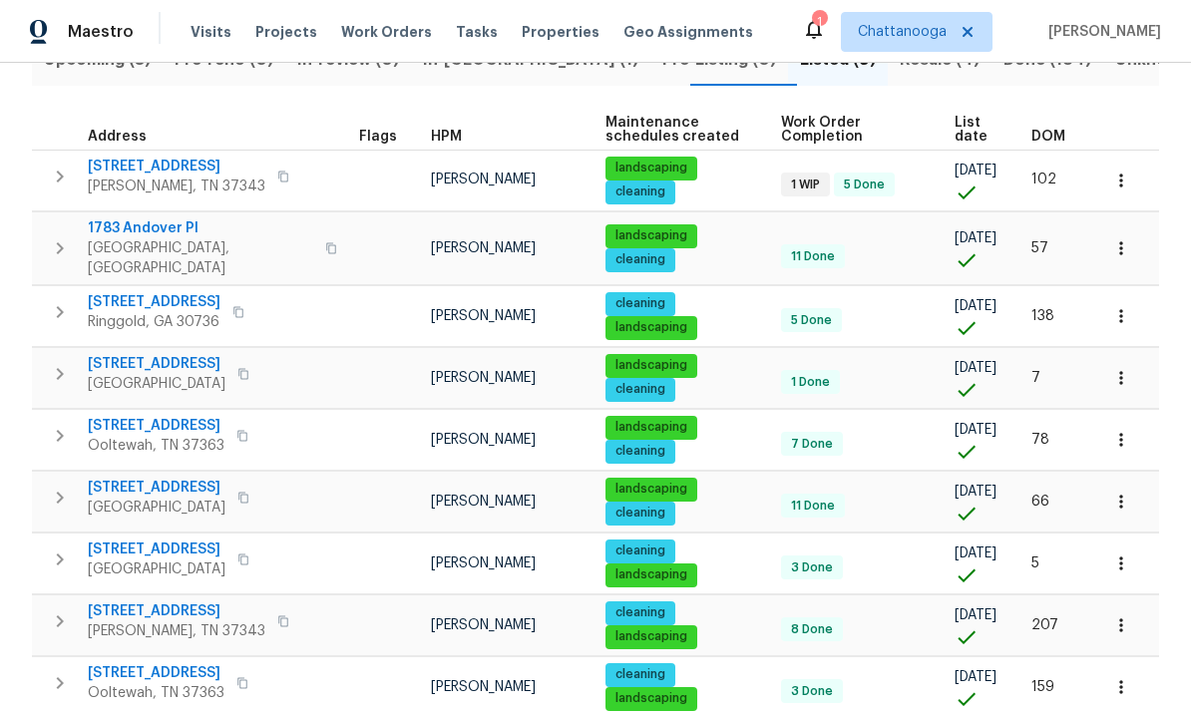 Image resolution: width=1191 pixels, height=713 pixels. What do you see at coordinates (851, 130) in the screenshot?
I see `span: Work Order Completion` at bounding box center [851, 130].